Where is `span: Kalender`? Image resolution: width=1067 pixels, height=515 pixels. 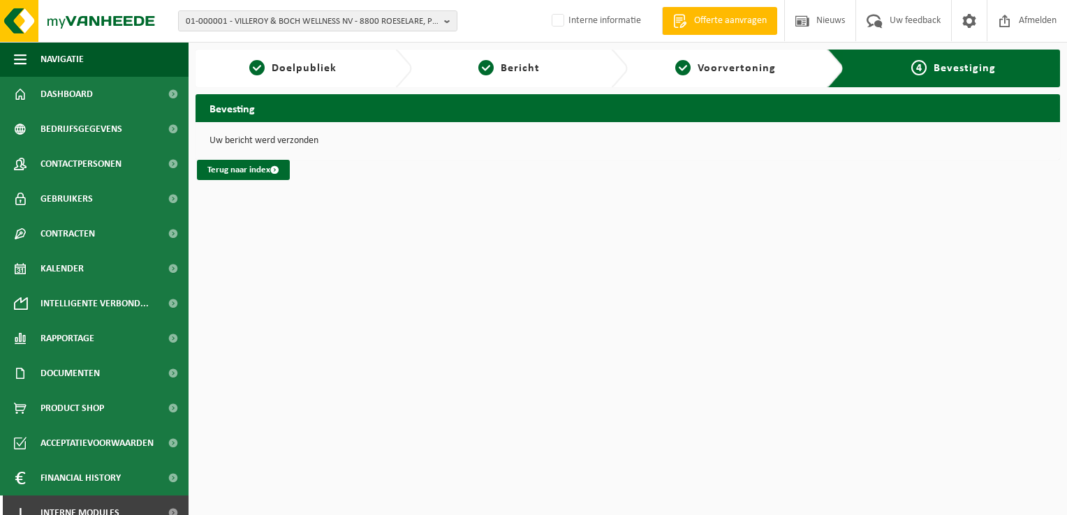 span: Kalender is located at coordinates (62, 269).